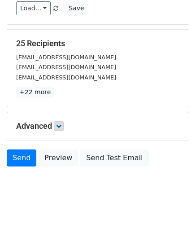 The image size is (196, 241). Describe the element at coordinates (58, 158) in the screenshot. I see `a: Preview` at that location.